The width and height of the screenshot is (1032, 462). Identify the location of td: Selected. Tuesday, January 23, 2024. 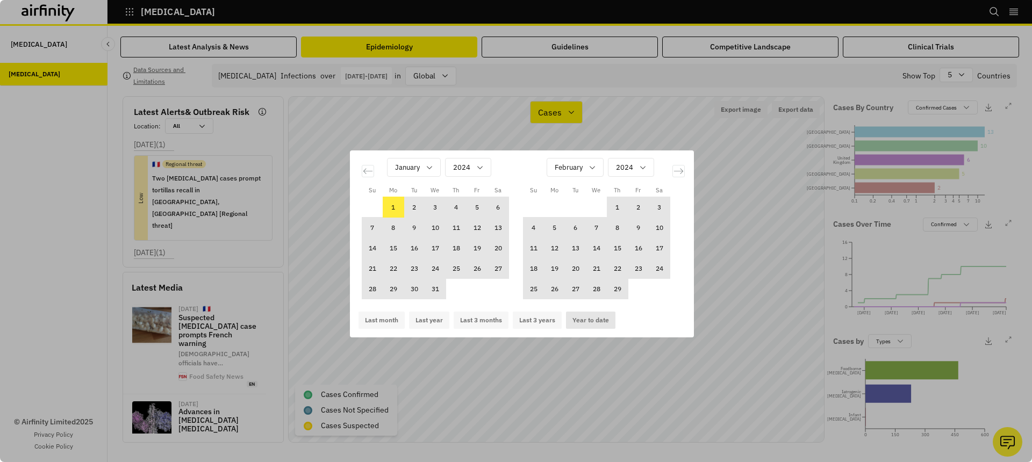
(414, 269).